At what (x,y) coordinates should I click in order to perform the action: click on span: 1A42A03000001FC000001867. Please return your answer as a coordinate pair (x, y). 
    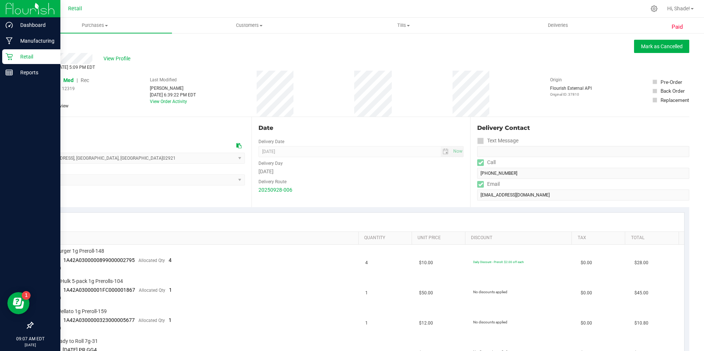
    Looking at the image, I should click on (99, 290).